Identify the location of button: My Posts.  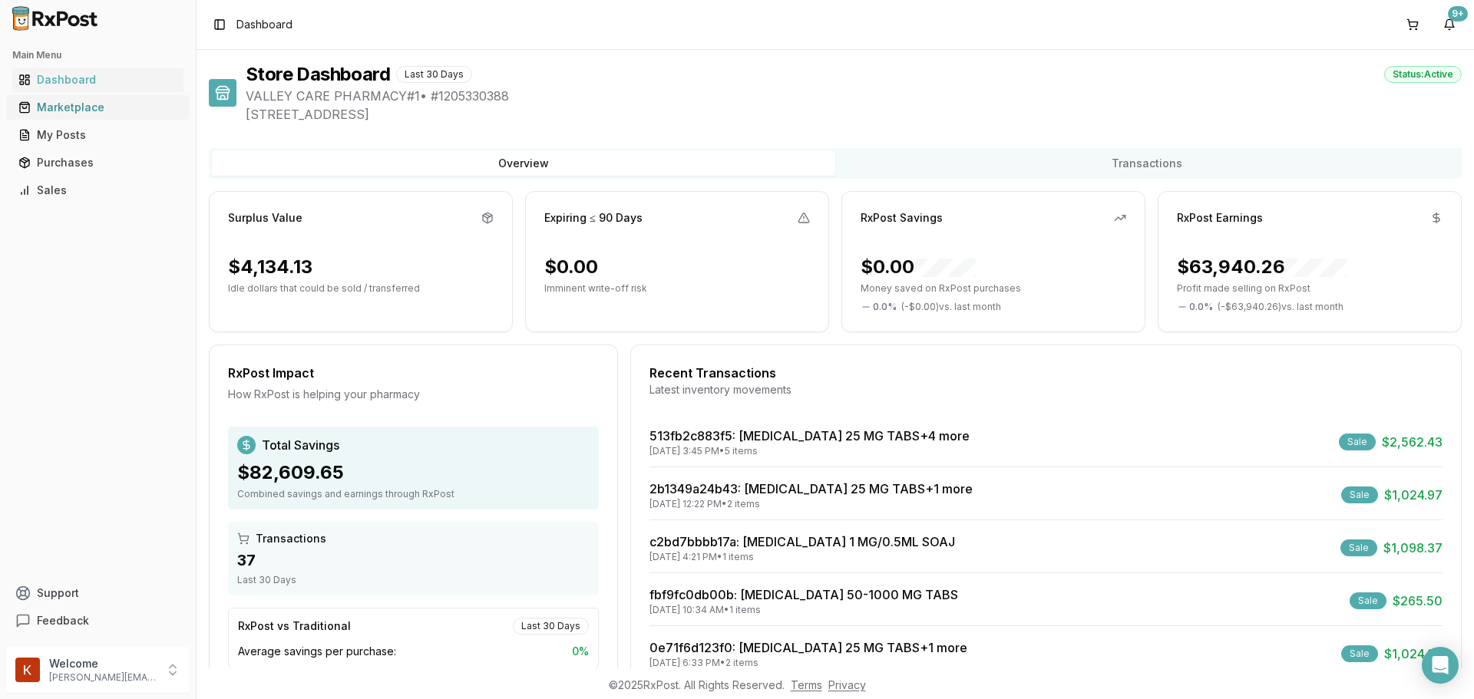
(98, 135).